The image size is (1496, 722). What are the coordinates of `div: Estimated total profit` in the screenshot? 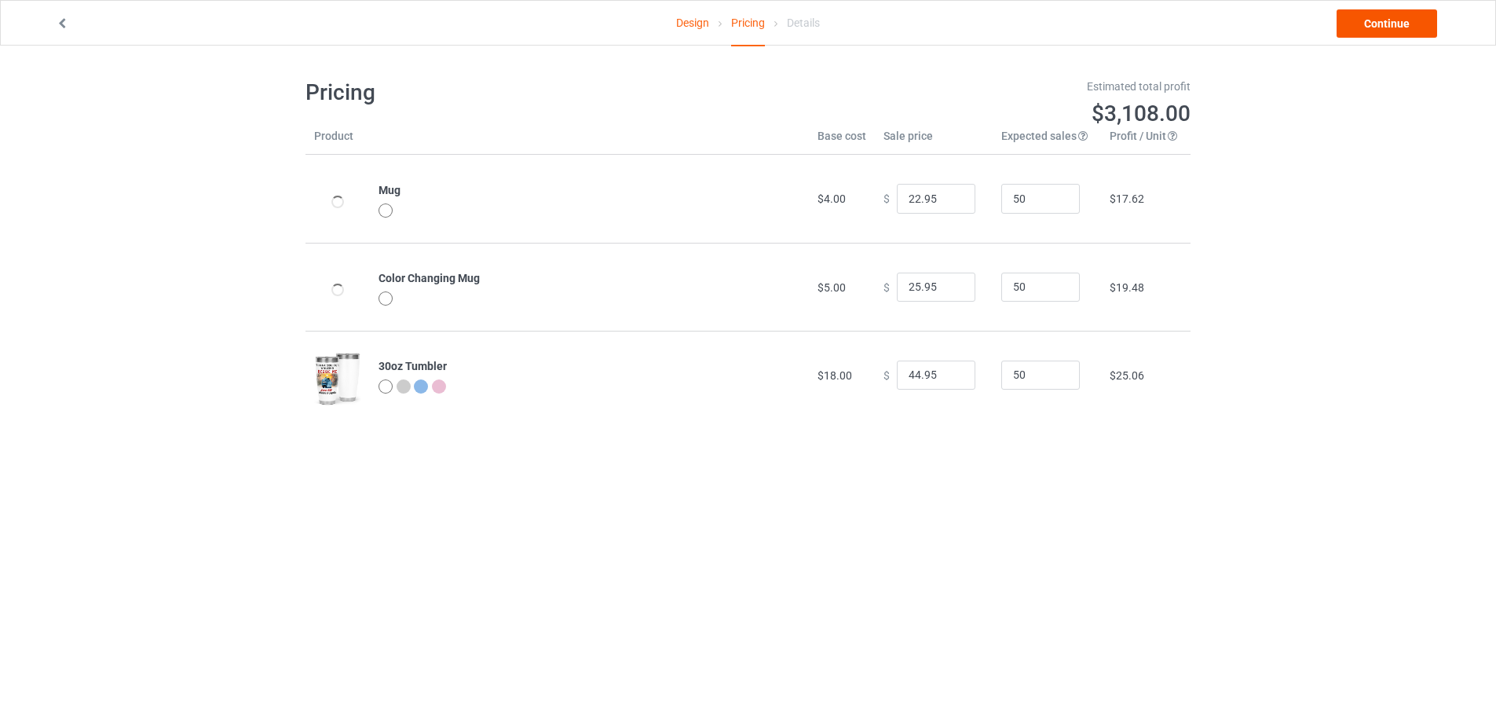 It's located at (975, 86).